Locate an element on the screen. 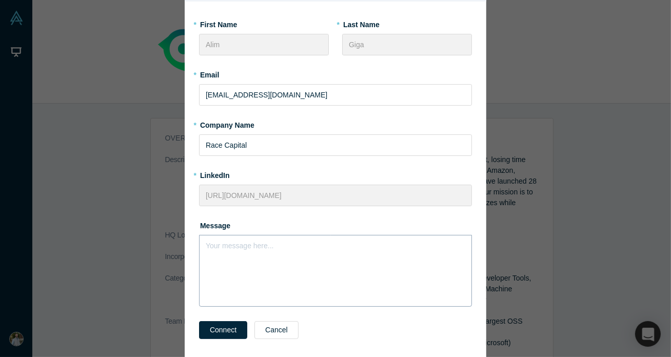 The image size is (671, 357). label: LinkedIn is located at coordinates (214, 174).